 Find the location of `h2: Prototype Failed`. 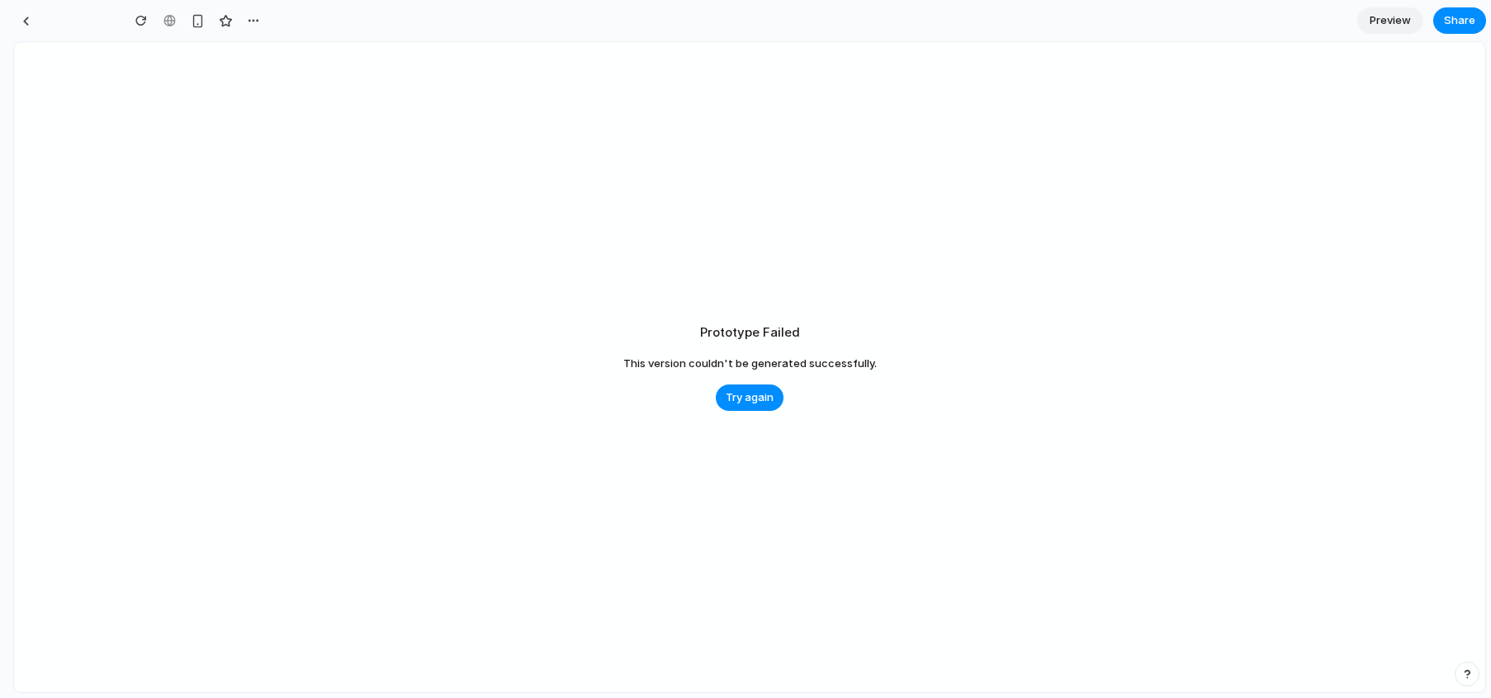

h2: Prototype Failed is located at coordinates (749, 333).